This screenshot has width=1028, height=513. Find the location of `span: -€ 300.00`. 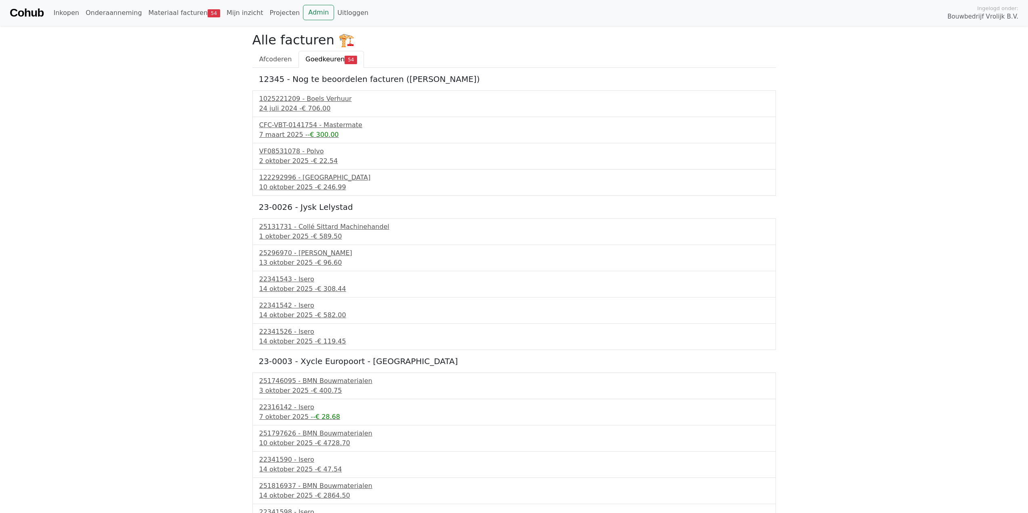

span: -€ 300.00 is located at coordinates (323, 135).